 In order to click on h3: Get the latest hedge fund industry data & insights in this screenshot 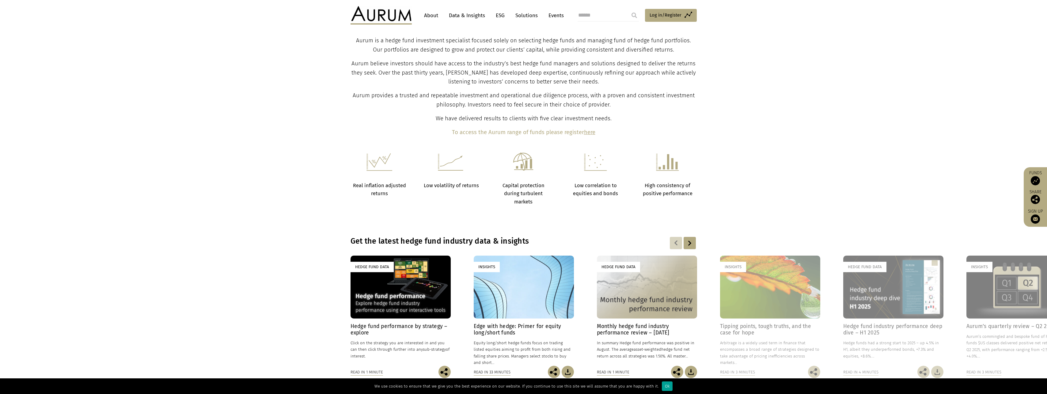, I will do `click(484, 241)`.